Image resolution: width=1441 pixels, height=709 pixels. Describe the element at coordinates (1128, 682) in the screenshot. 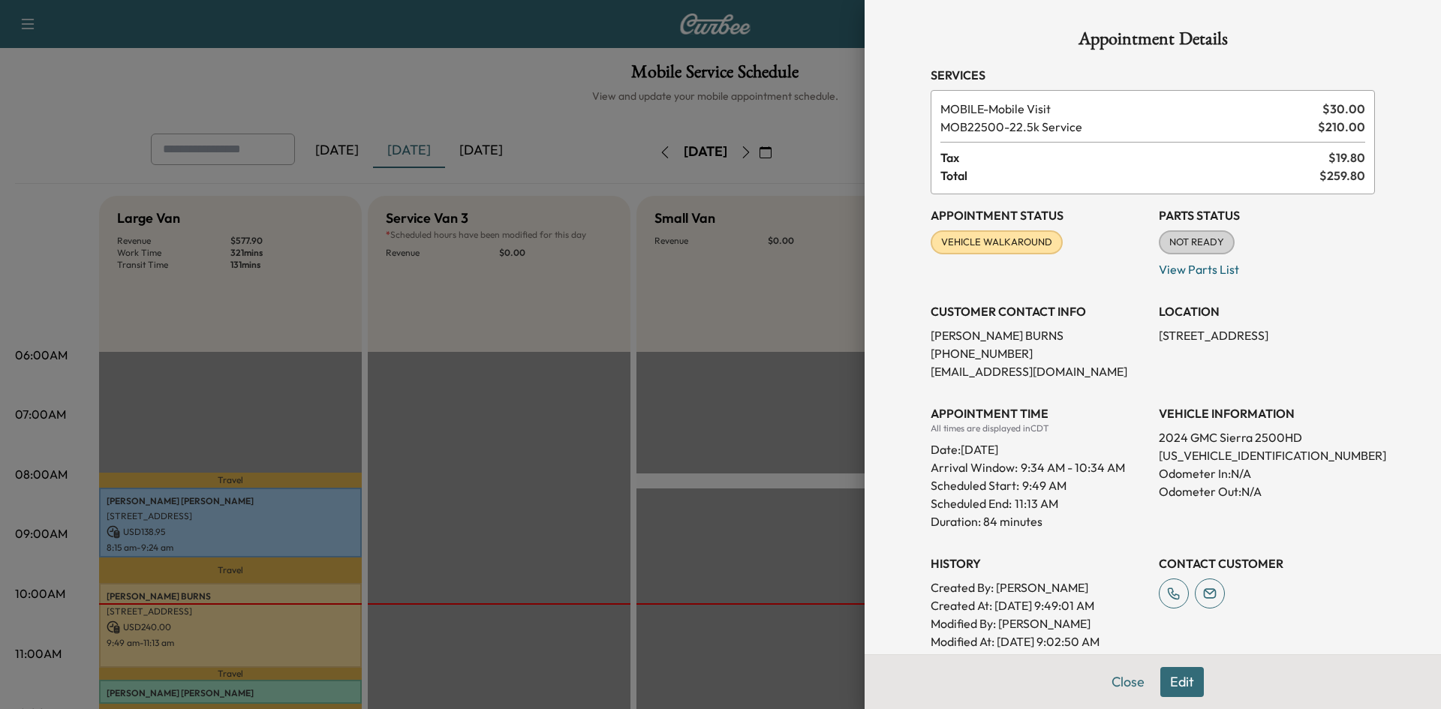

I see `button: Close` at that location.